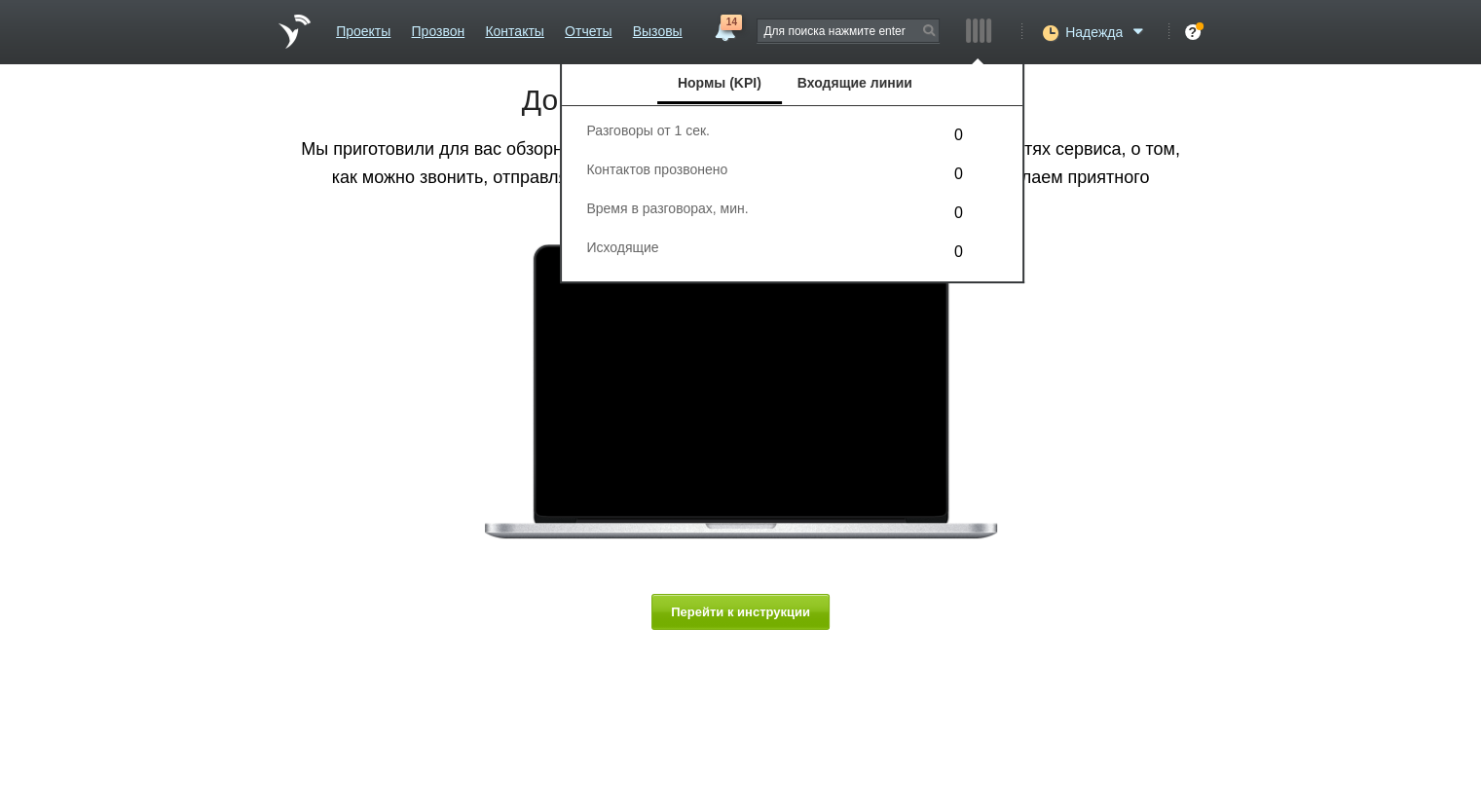 The image size is (1481, 812). Describe the element at coordinates (856, 85) in the screenshot. I see `div: Входящие линии` at that location.